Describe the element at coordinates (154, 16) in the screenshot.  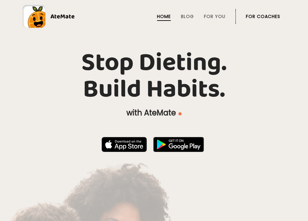
I see `a: AteMate` at that location.